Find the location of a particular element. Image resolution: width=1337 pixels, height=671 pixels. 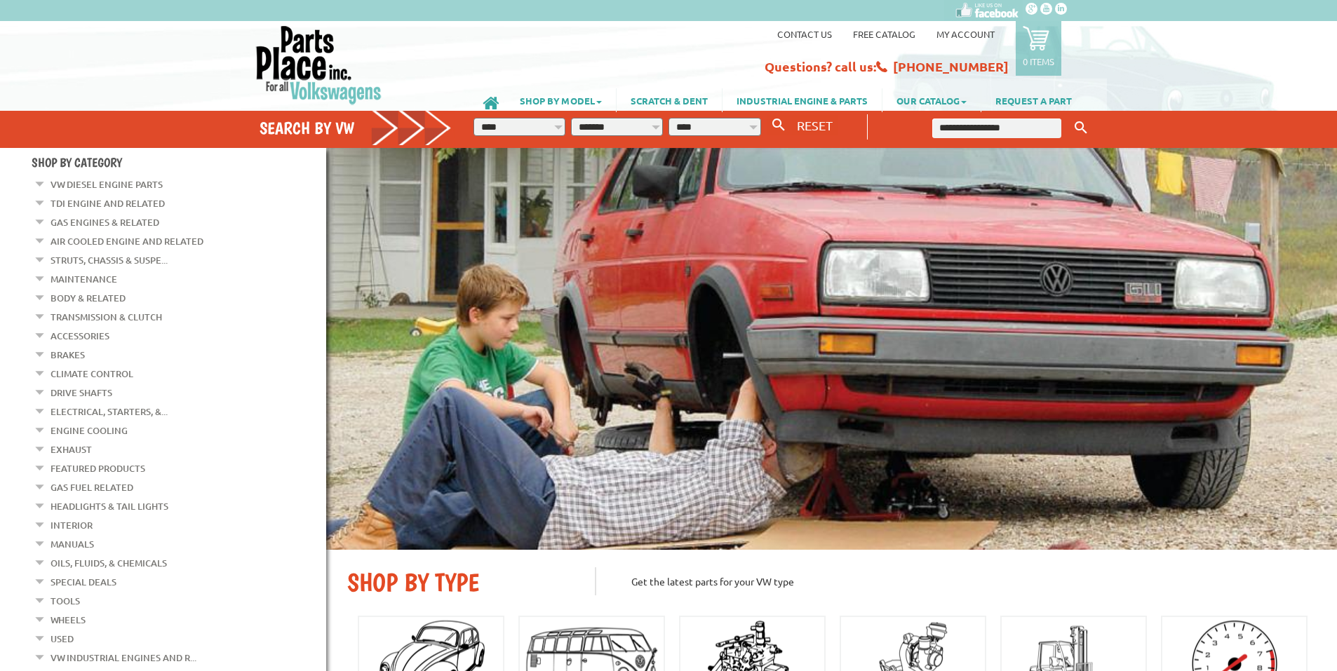

a: Gas Engines & Related is located at coordinates (104, 222).